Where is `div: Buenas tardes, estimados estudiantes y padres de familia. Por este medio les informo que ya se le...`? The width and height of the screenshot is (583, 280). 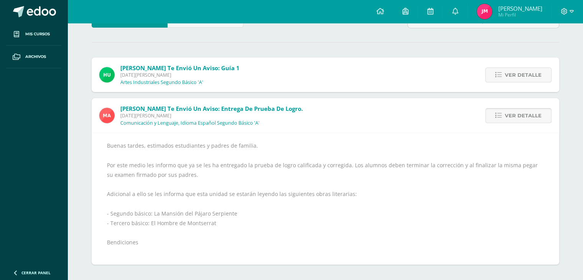
div: Buenas tardes, estimados estudiantes y padres de familia. Por este medio les informo que ya se le... is located at coordinates (325, 198).